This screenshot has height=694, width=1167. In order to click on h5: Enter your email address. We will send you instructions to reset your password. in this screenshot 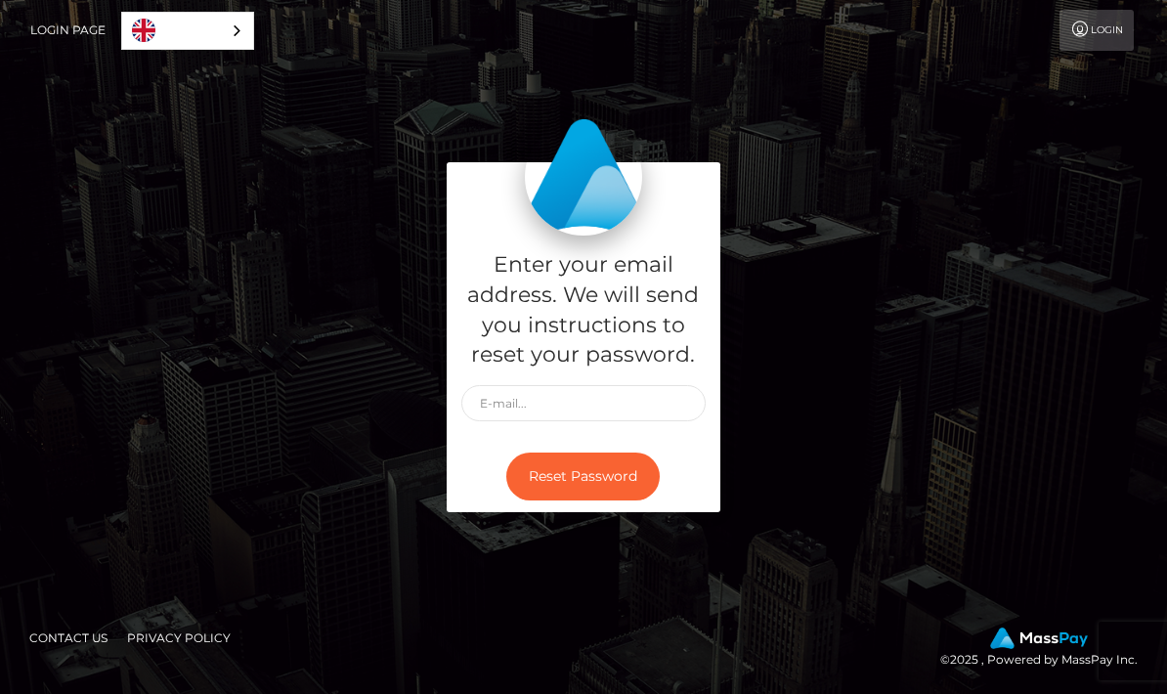, I will do `click(584, 310)`.